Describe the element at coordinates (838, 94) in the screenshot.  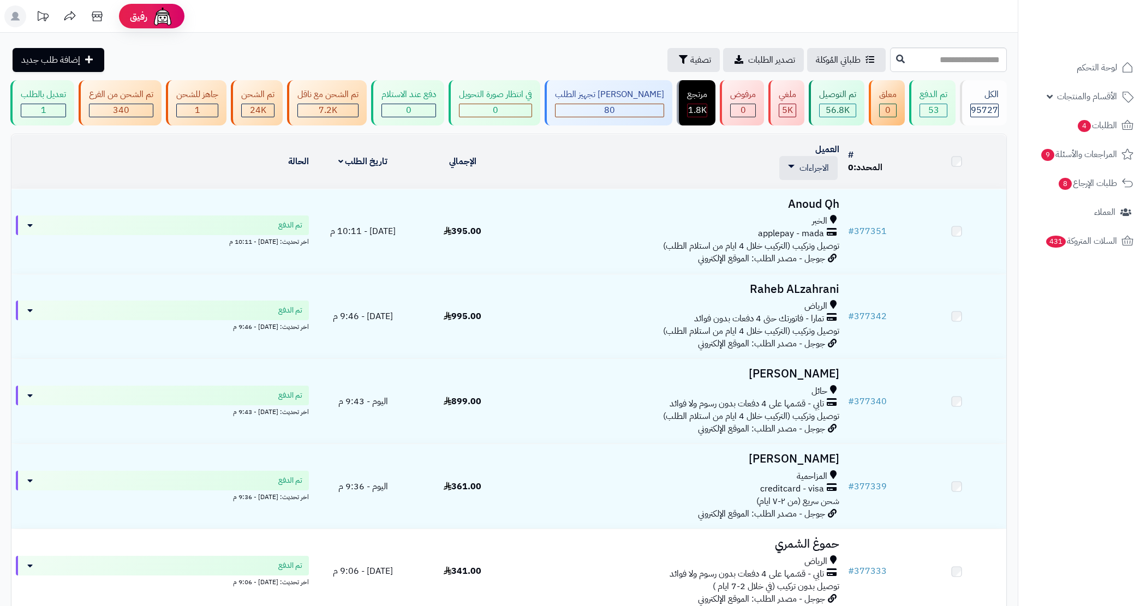
I see `div: تم التوصيل` at that location.